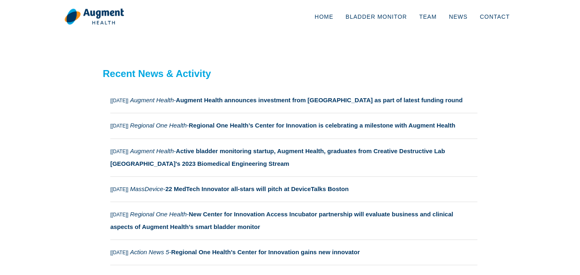 The height and width of the screenshot is (275, 580). What do you see at coordinates (322, 125) in the screenshot?
I see `strong: Regional One Health’s Center for Innovation is celebrating a milestone with Augment Health` at bounding box center [322, 125].